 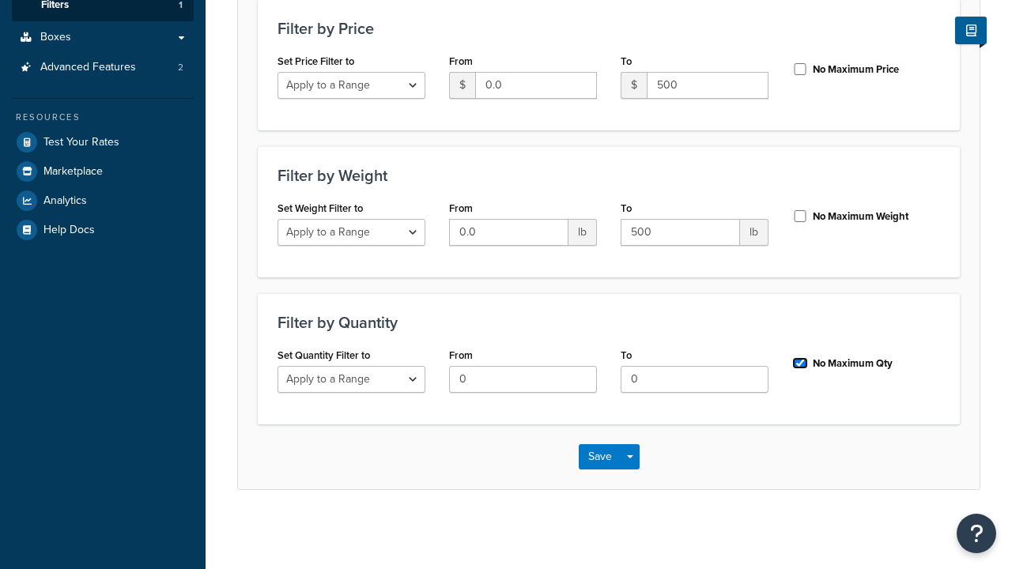 What do you see at coordinates (971, 30) in the screenshot?
I see `button: Show Help Docs` at bounding box center [971, 30].